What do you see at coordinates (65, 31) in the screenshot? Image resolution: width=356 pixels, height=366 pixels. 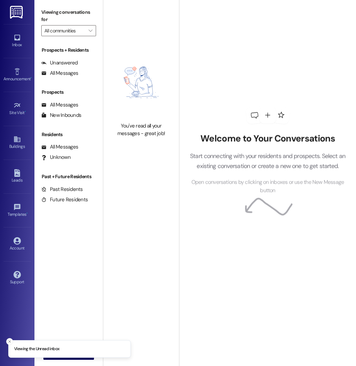 I see `input: All communities` at bounding box center [65, 31].